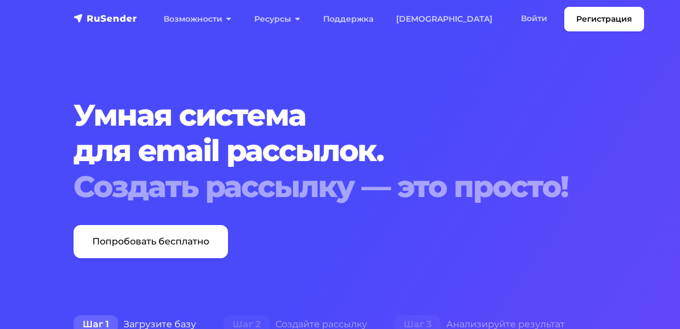 This screenshot has width=680, height=329. Describe the element at coordinates (277, 19) in the screenshot. I see `a: Ресурсы` at that location.